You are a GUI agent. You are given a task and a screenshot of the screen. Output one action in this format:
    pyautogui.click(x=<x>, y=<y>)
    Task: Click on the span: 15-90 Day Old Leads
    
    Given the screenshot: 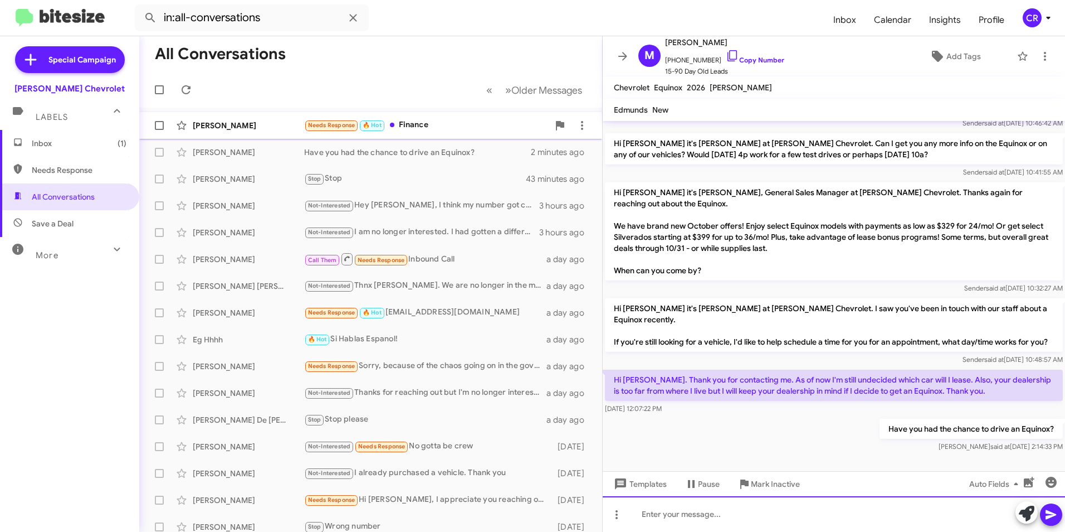 What is the action you would take?
    pyautogui.click(x=725, y=71)
    